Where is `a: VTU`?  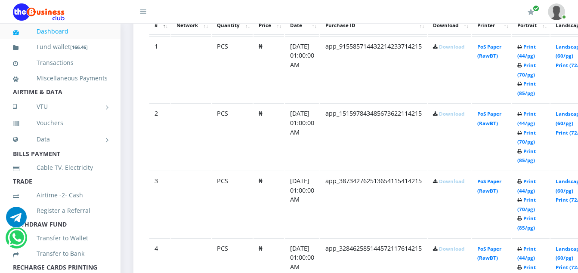 a: VTU is located at coordinates (60, 107).